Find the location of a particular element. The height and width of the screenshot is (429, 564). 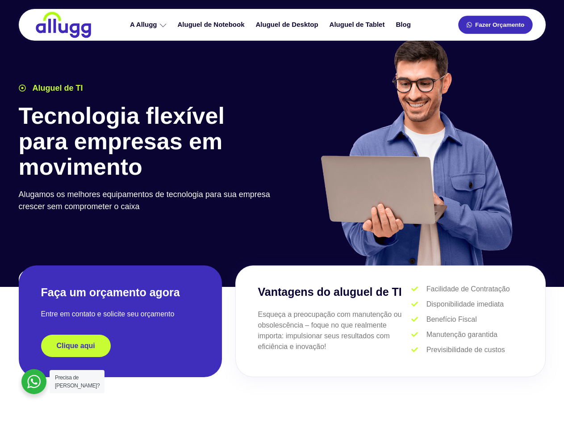

h3: Vantagens do aluguel de TI is located at coordinates (335, 292).